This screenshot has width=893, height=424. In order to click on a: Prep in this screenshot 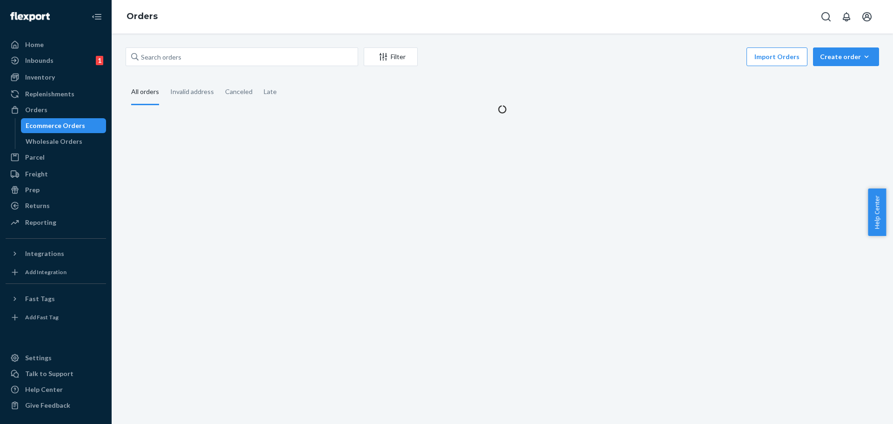, I will do `click(56, 190)`.